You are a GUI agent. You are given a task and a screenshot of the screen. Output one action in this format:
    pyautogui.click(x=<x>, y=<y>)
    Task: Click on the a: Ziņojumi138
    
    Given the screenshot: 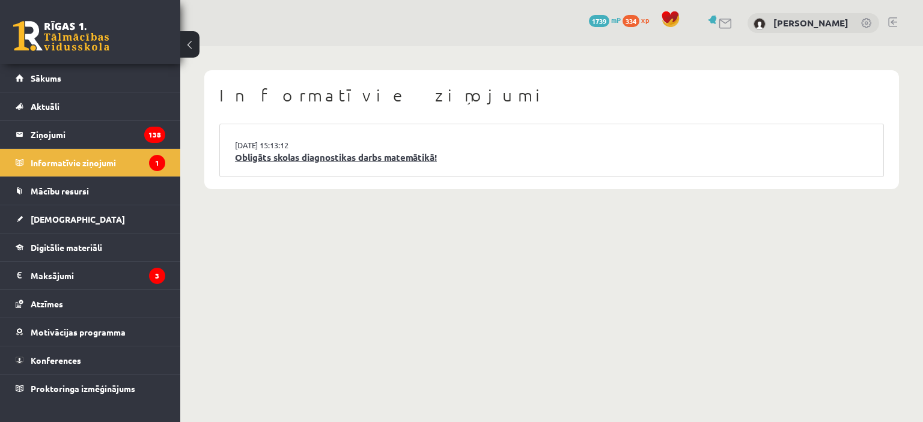 What is the action you would take?
    pyautogui.click(x=90, y=135)
    